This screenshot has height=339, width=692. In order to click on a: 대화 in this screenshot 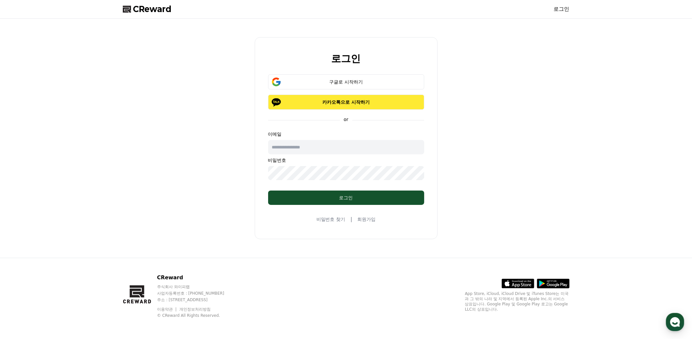, I will do `click(64, 215)`.